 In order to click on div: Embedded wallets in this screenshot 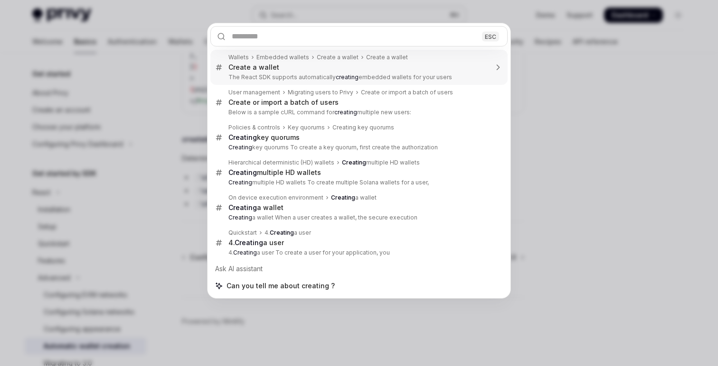, I will do `click(282, 57)`.